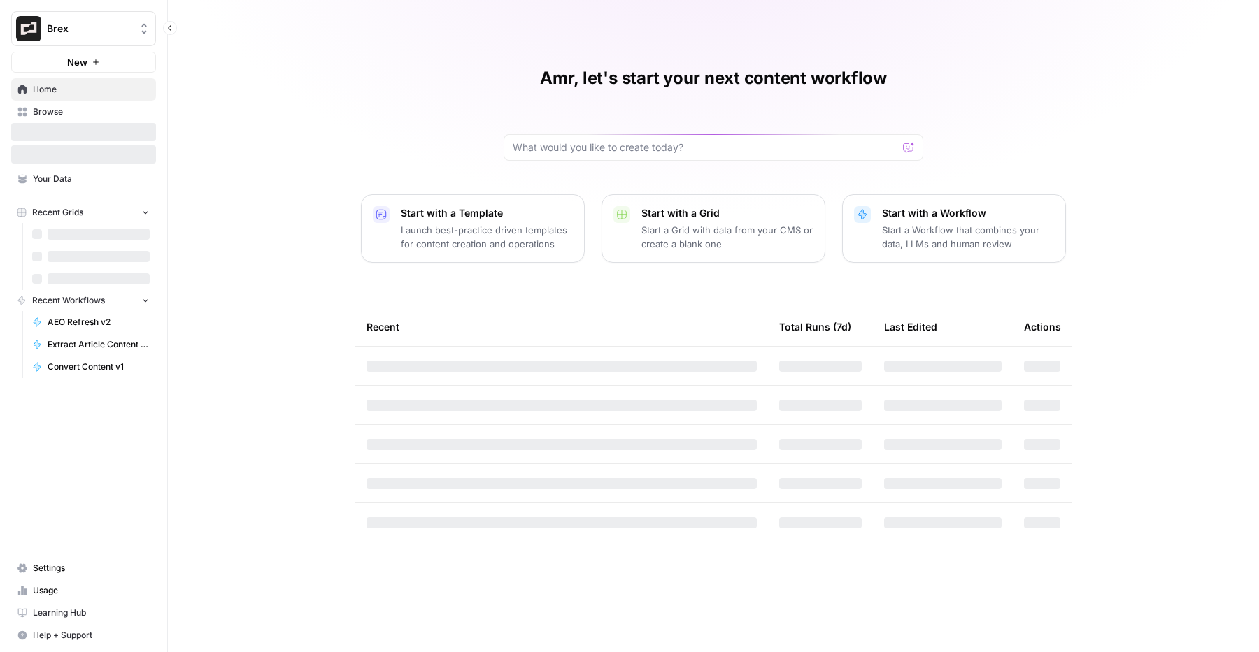  What do you see at coordinates (83, 636) in the screenshot?
I see `button: Help + Support` at bounding box center [83, 636].